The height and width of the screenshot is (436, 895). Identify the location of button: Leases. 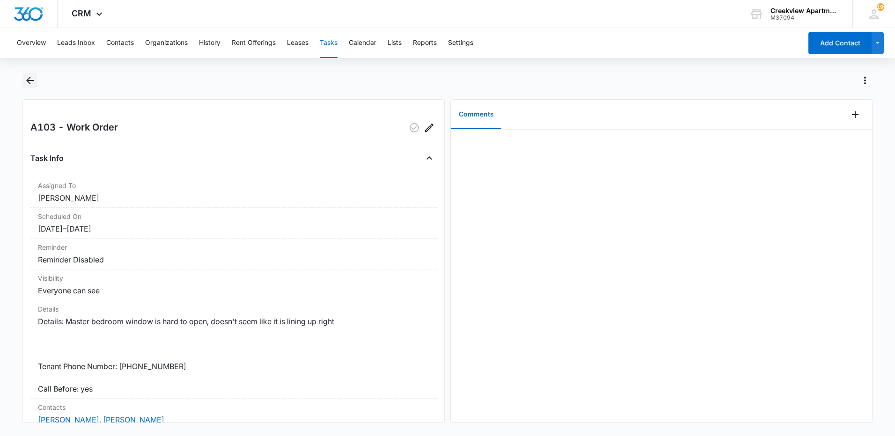
(298, 43).